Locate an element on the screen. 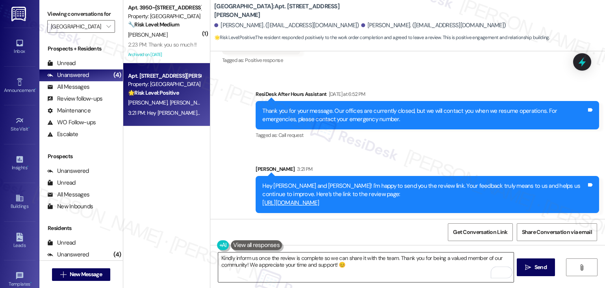 Image resolution: width=605 pixels, height=288 pixels. div: ResiDesk After Hours Assistant is located at coordinates (427, 95).